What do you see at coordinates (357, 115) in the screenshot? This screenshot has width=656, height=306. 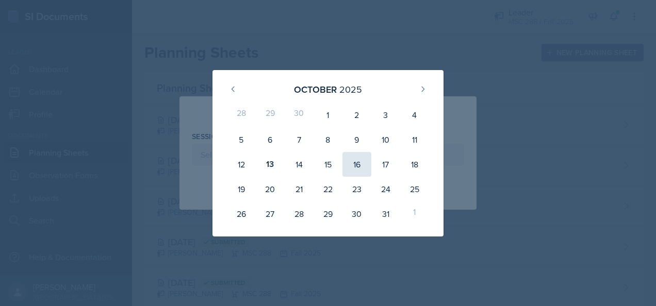 I see `div: 2` at bounding box center [357, 115].